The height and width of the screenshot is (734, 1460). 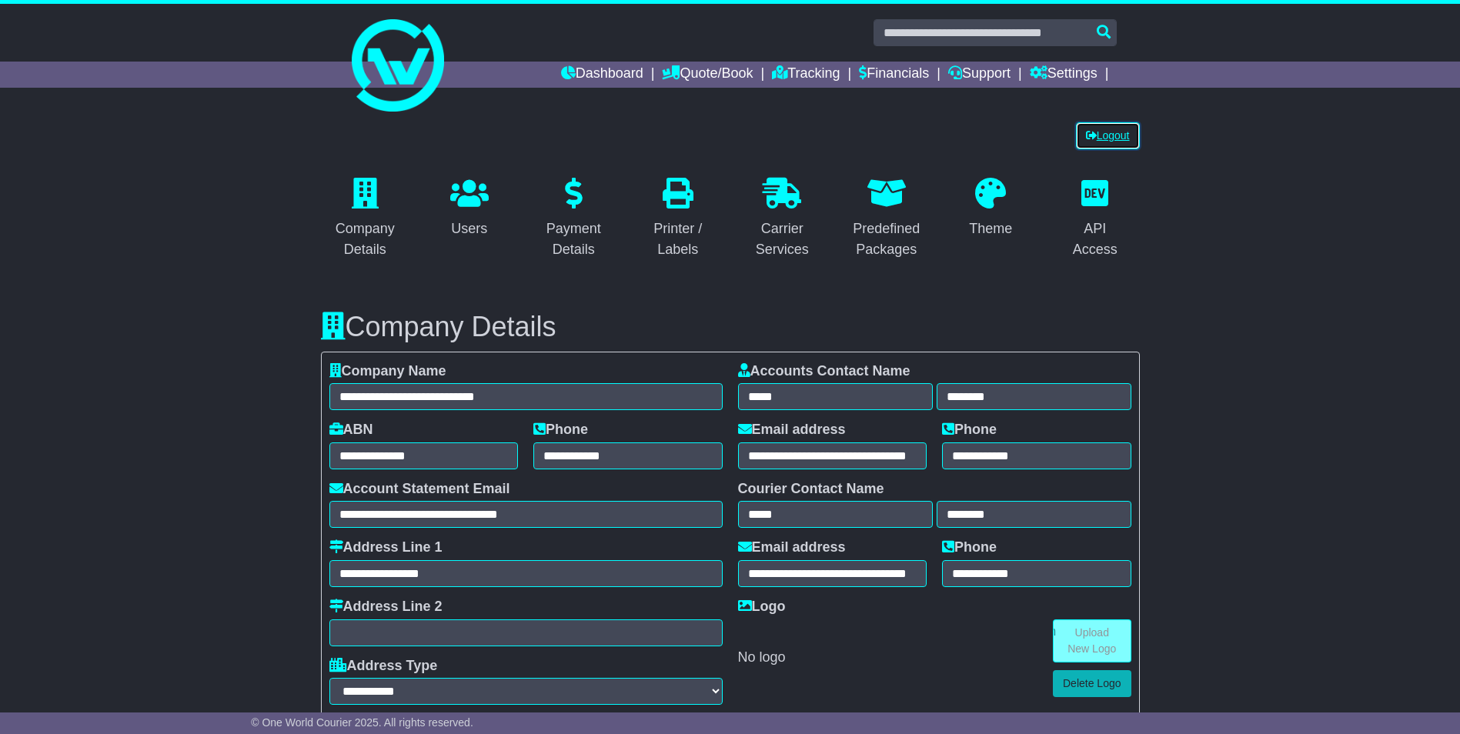 What do you see at coordinates (678, 239) in the screenshot?
I see `div: Printer / Labels` at bounding box center [678, 239].